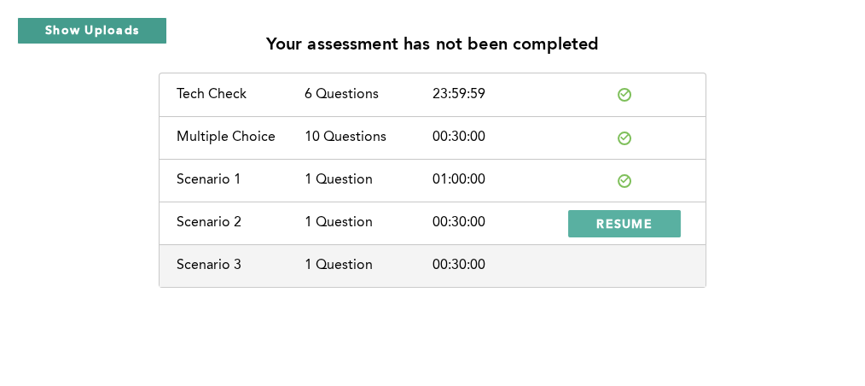 The height and width of the screenshot is (386, 865). What do you see at coordinates (624, 224) in the screenshot?
I see `button: RESUME` at bounding box center [624, 224].